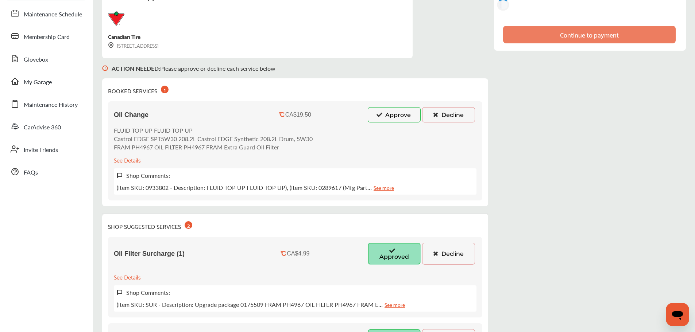  I want to click on span: Oil Change, so click(131, 115).